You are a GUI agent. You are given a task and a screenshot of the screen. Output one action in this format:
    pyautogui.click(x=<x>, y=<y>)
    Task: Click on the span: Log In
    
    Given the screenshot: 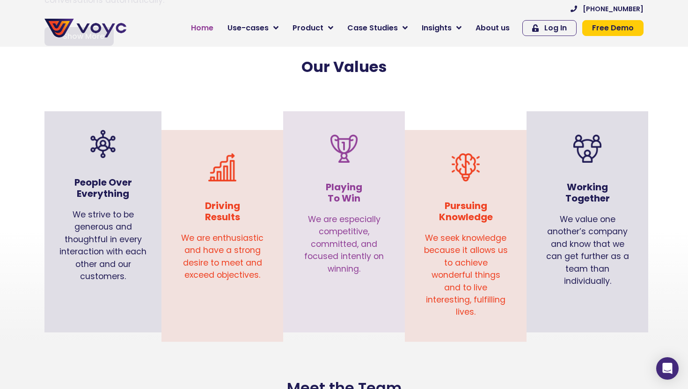 What is the action you would take?
    pyautogui.click(x=555, y=28)
    